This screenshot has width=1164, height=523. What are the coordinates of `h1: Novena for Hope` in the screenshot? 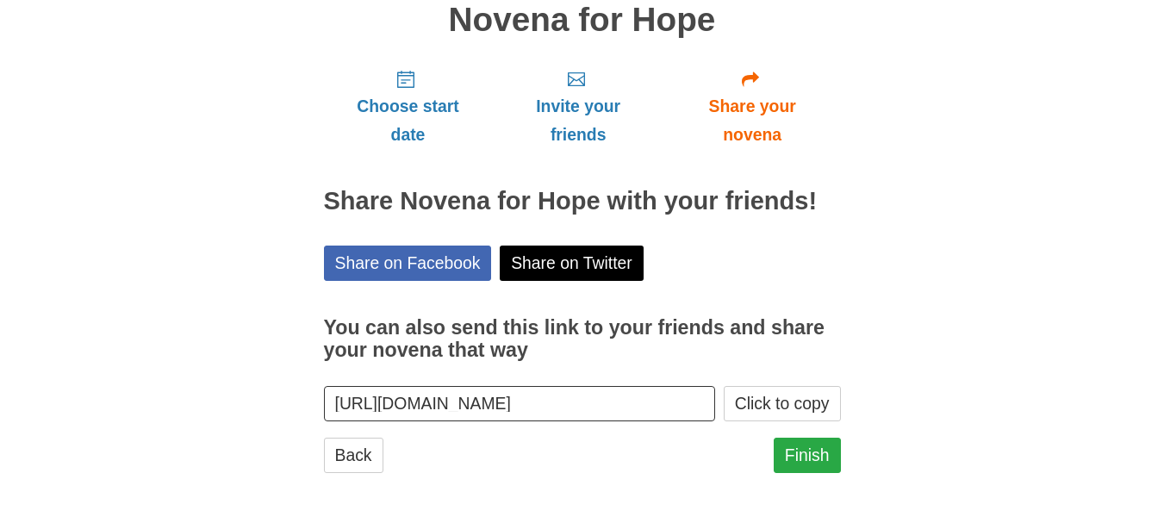 It's located at (582, 20).